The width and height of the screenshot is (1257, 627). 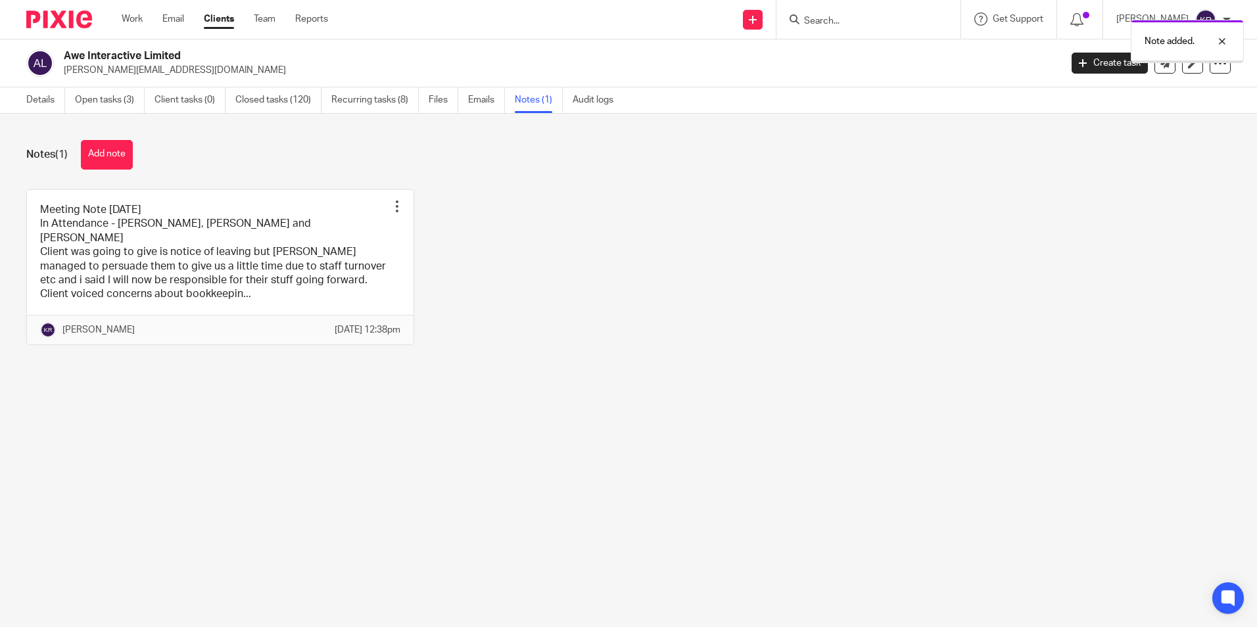 What do you see at coordinates (312, 19) in the screenshot?
I see `a: Reports` at bounding box center [312, 19].